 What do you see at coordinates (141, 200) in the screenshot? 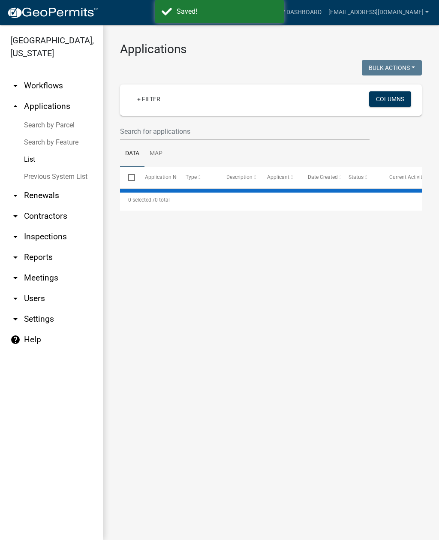
I see `span: 0 selected /` at bounding box center [141, 200].